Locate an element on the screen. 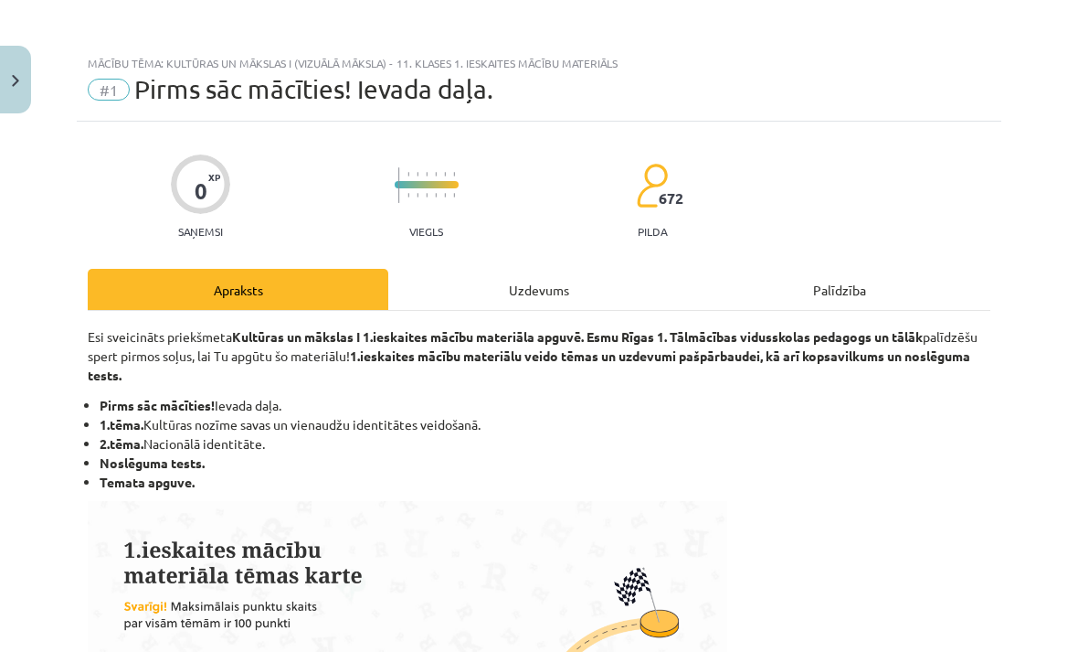  b: Temata apguve. is located at coordinates (147, 482).